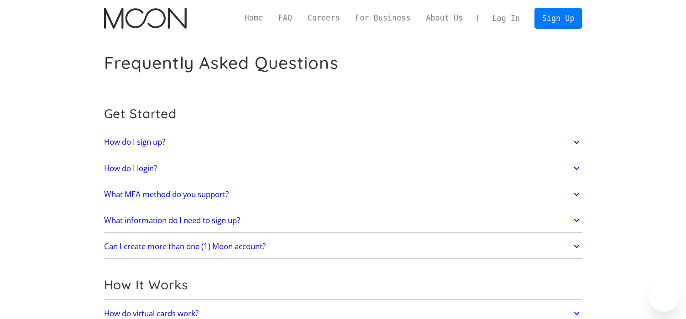  I want to click on a: What information do I need to sign up?, so click(343, 220).